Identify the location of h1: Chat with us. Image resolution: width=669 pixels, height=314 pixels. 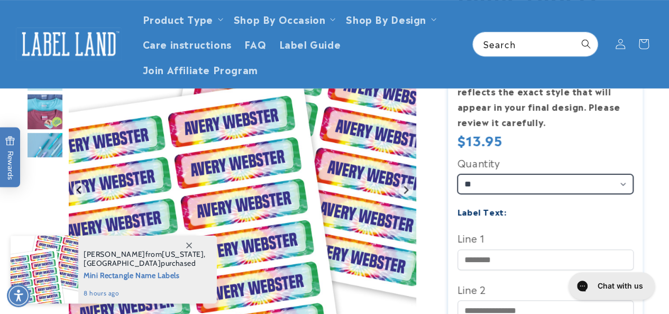
(57, 17).